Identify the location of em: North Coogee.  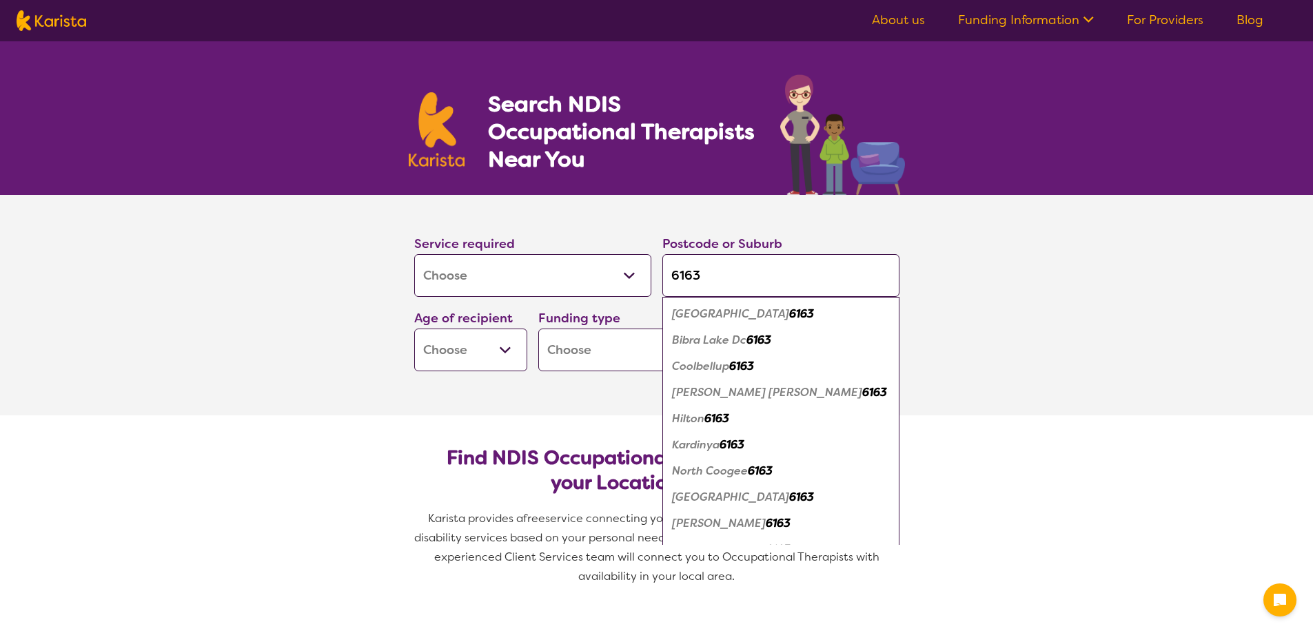
(710, 471).